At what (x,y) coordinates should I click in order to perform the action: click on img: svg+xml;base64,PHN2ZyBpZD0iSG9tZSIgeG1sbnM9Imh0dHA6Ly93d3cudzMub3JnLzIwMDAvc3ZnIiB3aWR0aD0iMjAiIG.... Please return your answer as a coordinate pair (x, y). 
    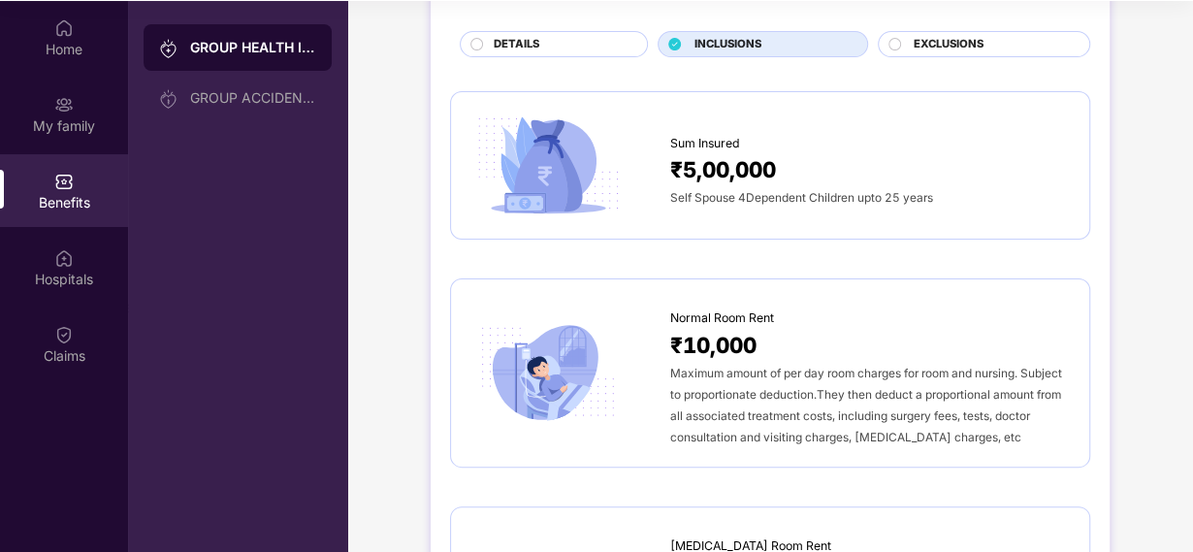
    Looking at the image, I should click on (64, 28).